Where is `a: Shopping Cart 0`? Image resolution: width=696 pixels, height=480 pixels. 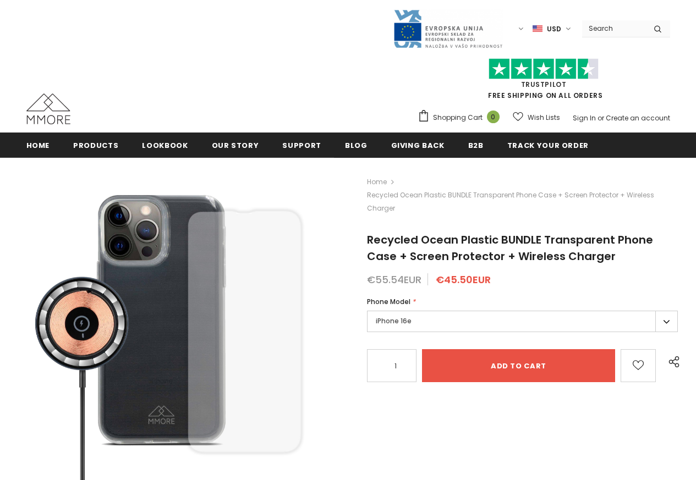 a: Shopping Cart 0 is located at coordinates (461, 118).